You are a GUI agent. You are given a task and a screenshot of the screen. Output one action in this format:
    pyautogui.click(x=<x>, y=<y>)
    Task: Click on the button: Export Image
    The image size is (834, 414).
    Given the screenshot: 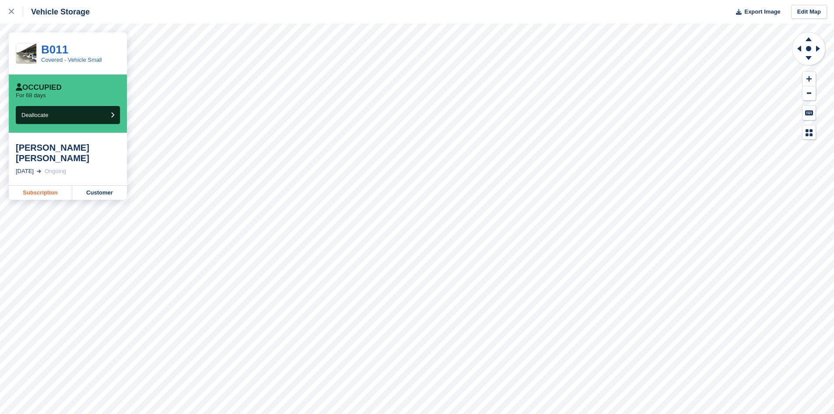 What is the action you would take?
    pyautogui.click(x=756, y=12)
    